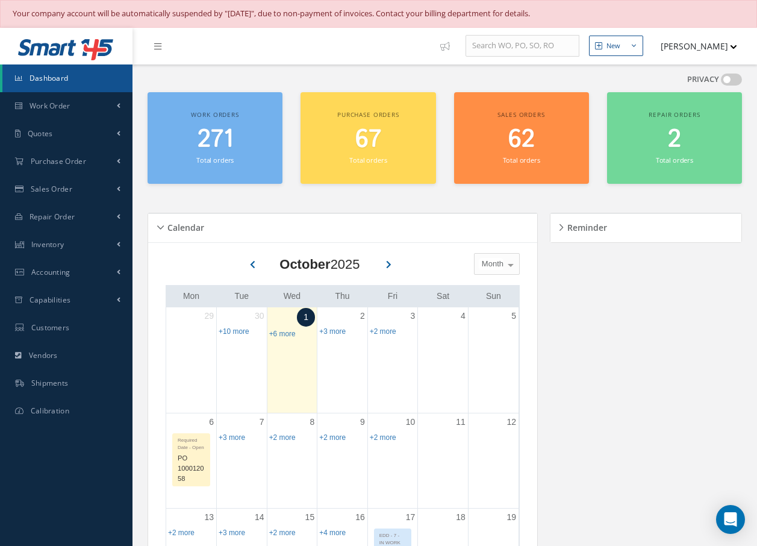 This screenshot has width=757, height=546. What do you see at coordinates (312, 422) in the screenshot?
I see `a: October 8, 2025` at bounding box center [312, 422].